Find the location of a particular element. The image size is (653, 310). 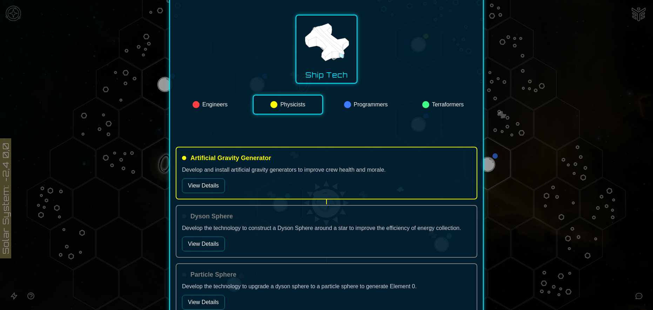

img: Ship is located at coordinates (327, 43).